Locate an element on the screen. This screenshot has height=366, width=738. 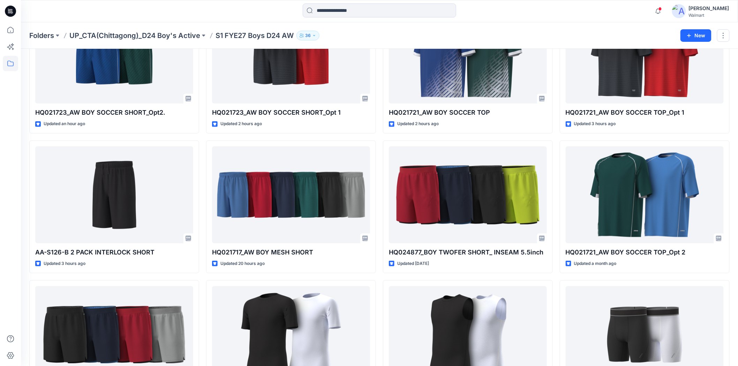
p: AA-S126-B 2 PACK INTERLOCK SHORT is located at coordinates (114, 253).